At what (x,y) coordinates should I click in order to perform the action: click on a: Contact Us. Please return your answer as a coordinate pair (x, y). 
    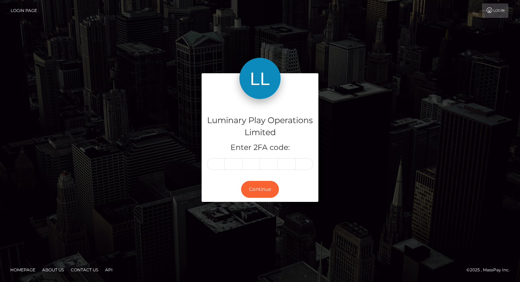
    Looking at the image, I should click on (85, 269).